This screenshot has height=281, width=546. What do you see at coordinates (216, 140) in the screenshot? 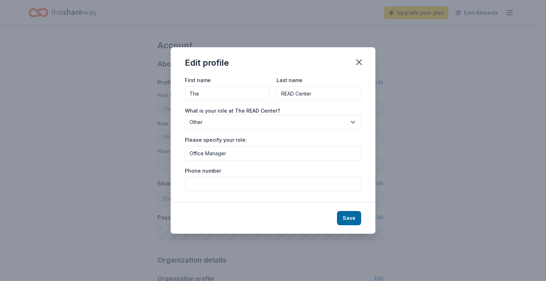
I see `label: Please specify your role:` at bounding box center [216, 140].